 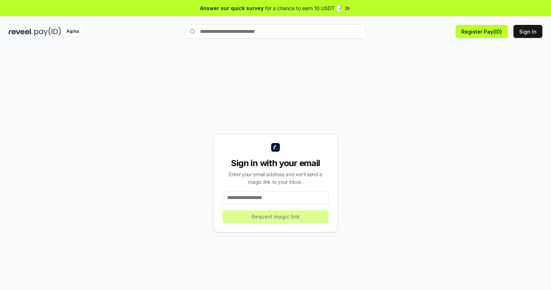 What do you see at coordinates (528, 31) in the screenshot?
I see `button: Sign In` at bounding box center [528, 31].